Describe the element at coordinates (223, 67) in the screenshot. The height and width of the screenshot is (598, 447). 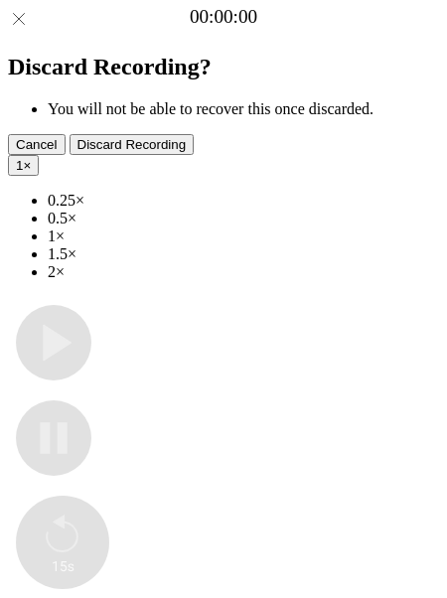
I see `h2: Discard Recording?` at that location.